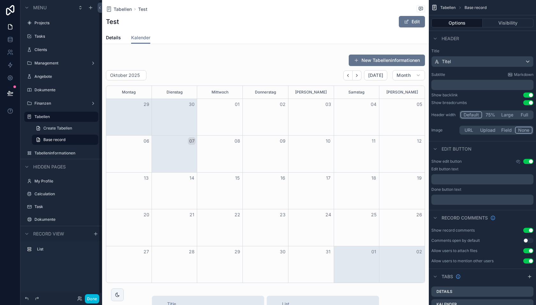  I want to click on a: My Profile, so click(64, 181).